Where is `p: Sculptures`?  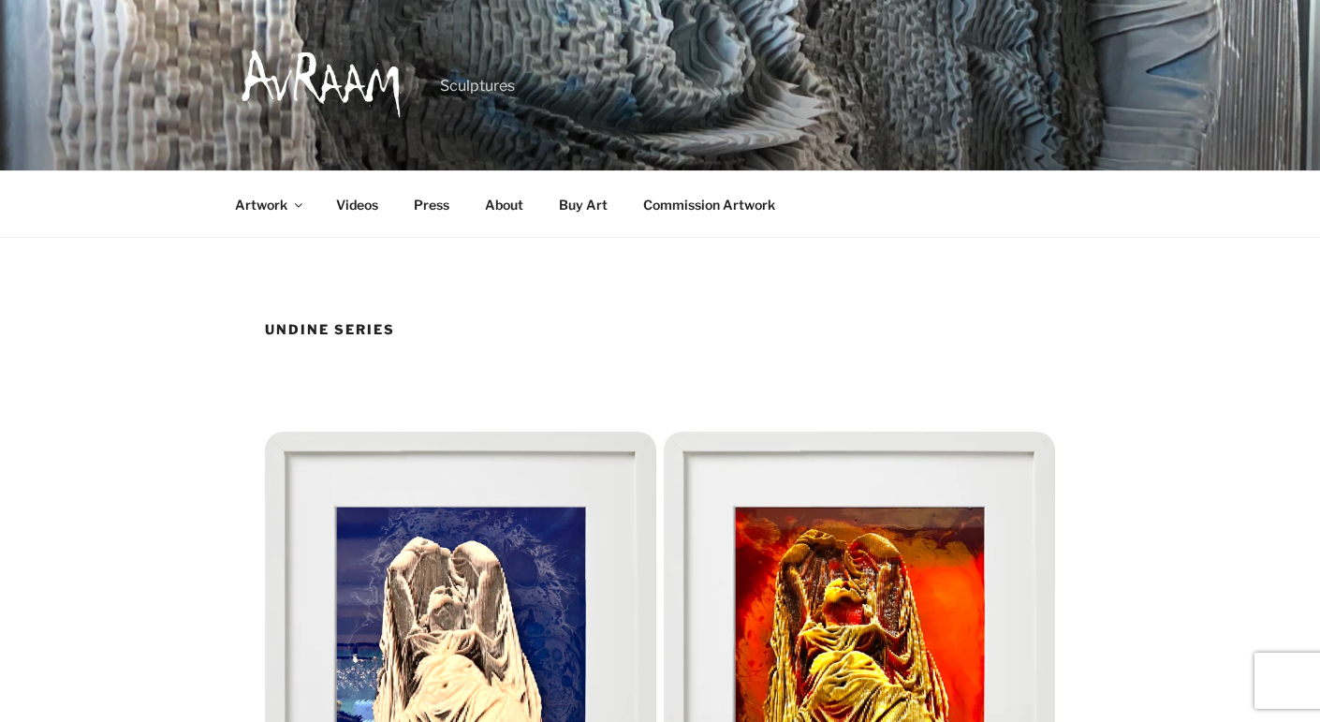 p: Sculptures is located at coordinates (478, 86).